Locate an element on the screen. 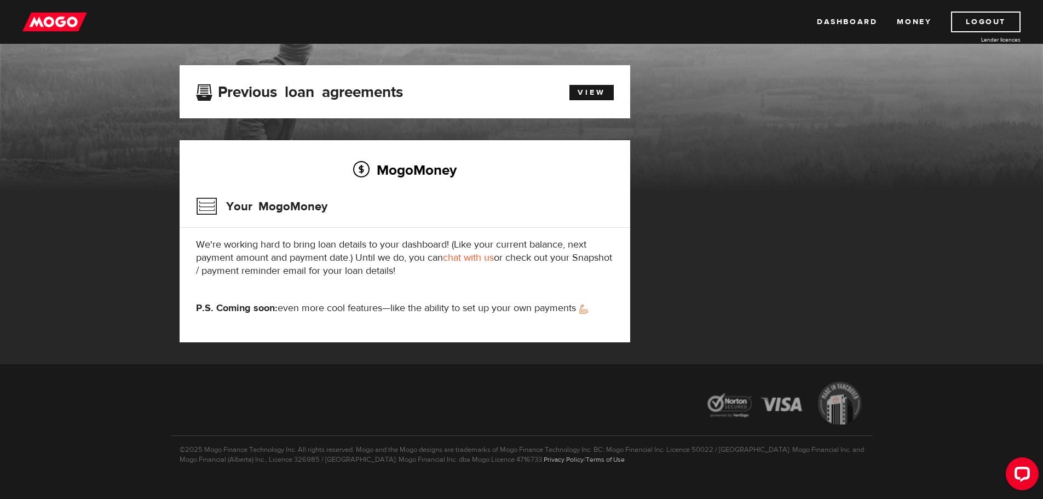 The height and width of the screenshot is (499, 1043). p: We're working hard to bring loan details to your dashboard! (Like your current balance, next paym... is located at coordinates (405, 258).